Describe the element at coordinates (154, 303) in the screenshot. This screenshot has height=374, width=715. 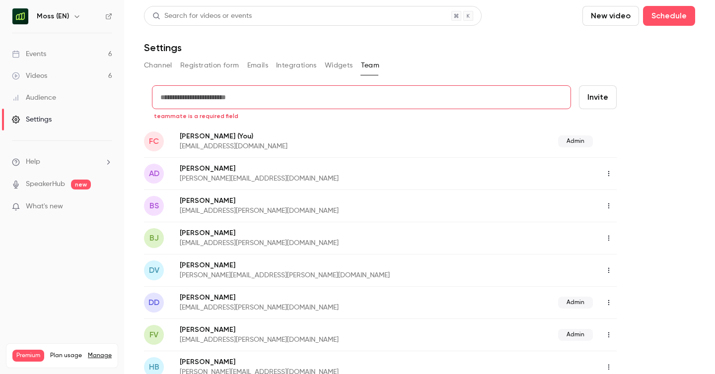
I see `span: DD` at that location.